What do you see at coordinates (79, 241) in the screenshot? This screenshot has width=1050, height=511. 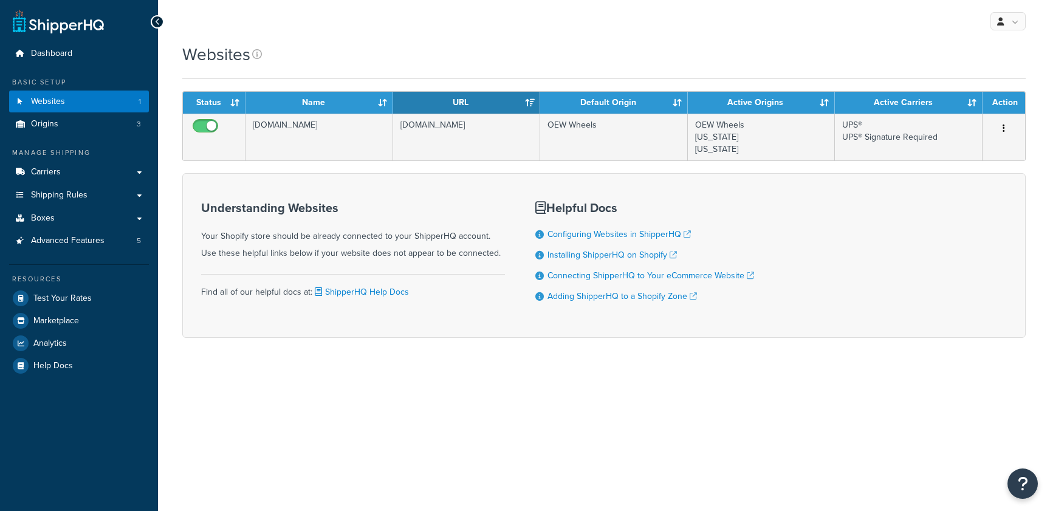 I see `a: Advanced Features 5` at bounding box center [79, 241].